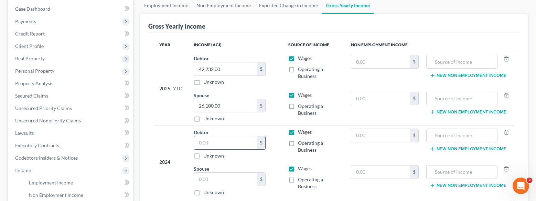  Describe the element at coordinates (529, 180) in the screenshot. I see `span: 2` at that location.